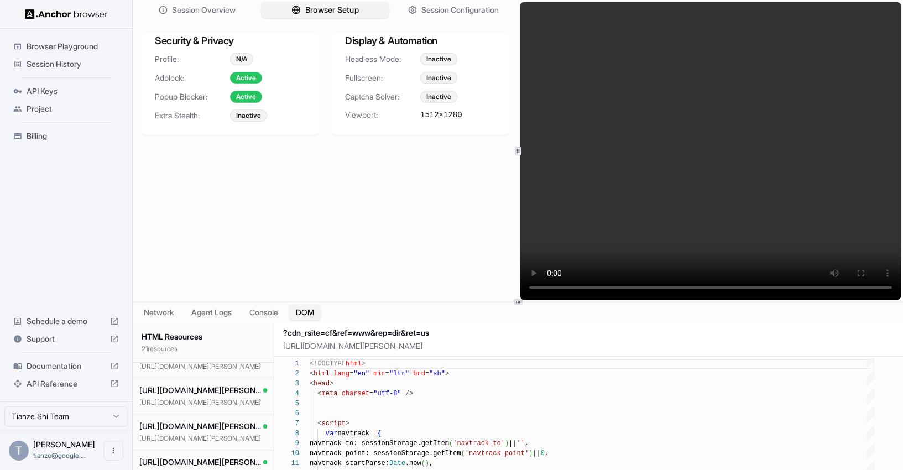 The height and width of the screenshot is (470, 903). I want to click on span: "ltr", so click(399, 374).